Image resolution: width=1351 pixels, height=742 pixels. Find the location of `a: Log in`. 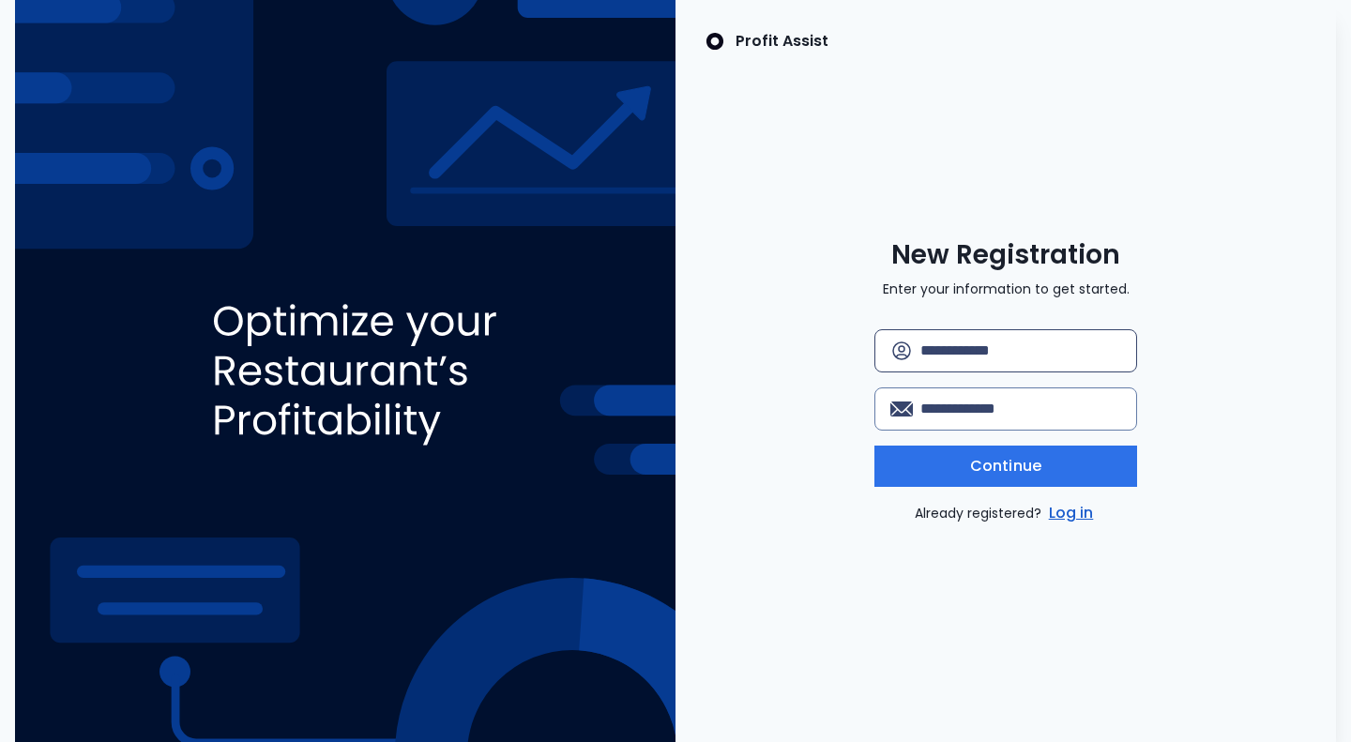

a: Log in is located at coordinates (1072, 513).